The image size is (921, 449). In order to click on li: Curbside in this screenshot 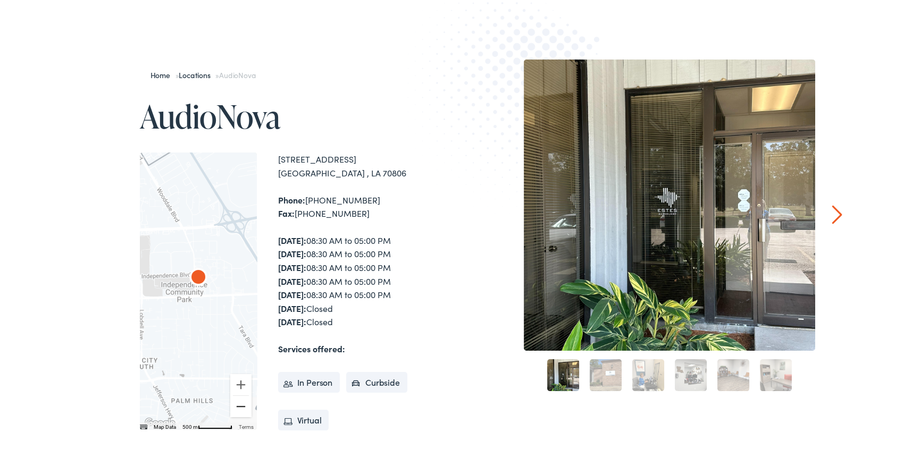, I will do `click(377, 381)`.